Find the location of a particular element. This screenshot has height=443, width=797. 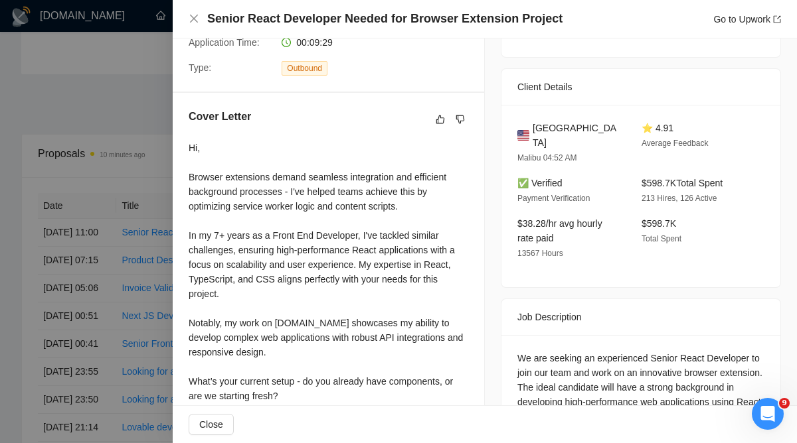

span: close is located at coordinates (194, 19).